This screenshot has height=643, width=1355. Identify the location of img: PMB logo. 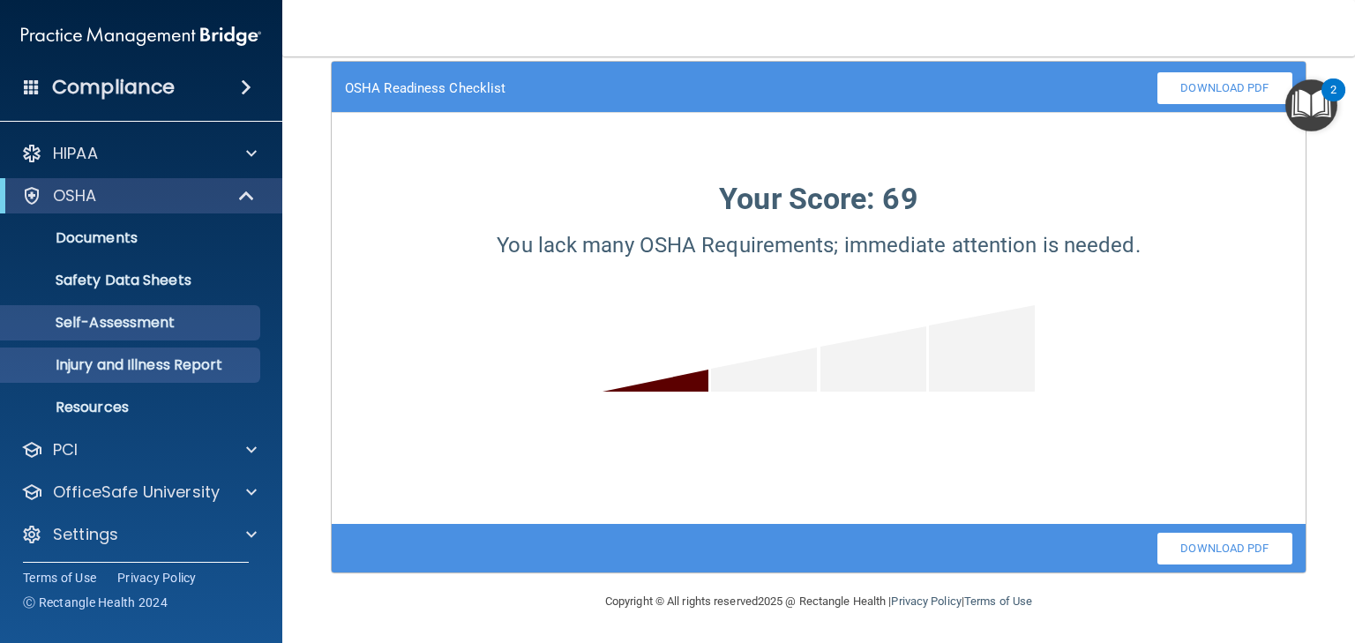
(141, 36).